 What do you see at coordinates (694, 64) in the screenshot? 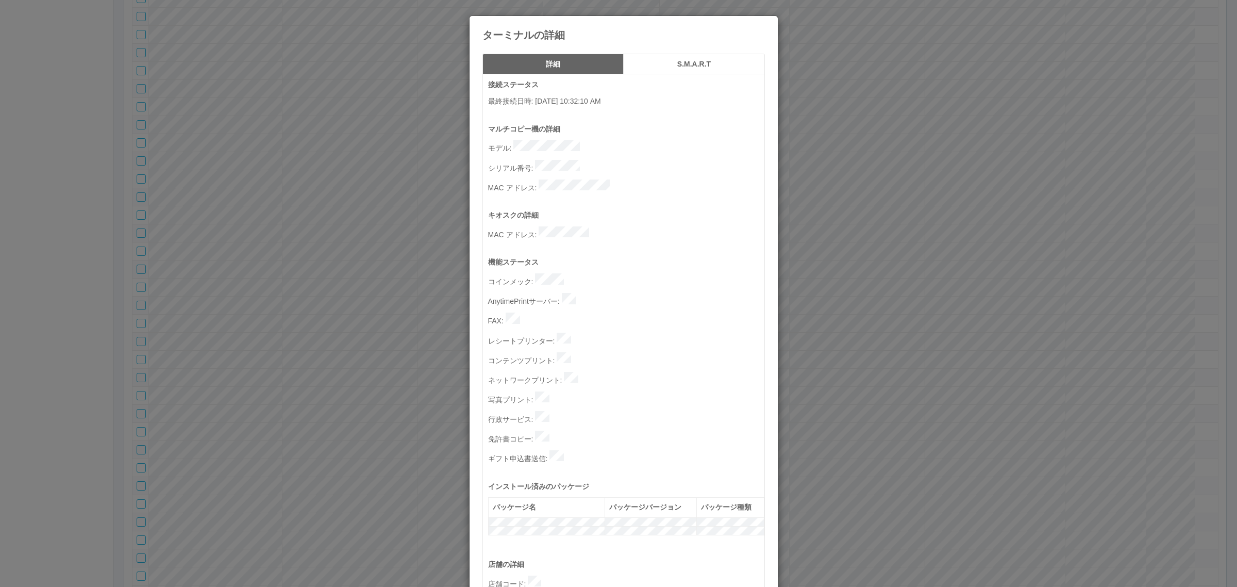
I see `h5: S.M.A.R.T` at bounding box center [694, 64].